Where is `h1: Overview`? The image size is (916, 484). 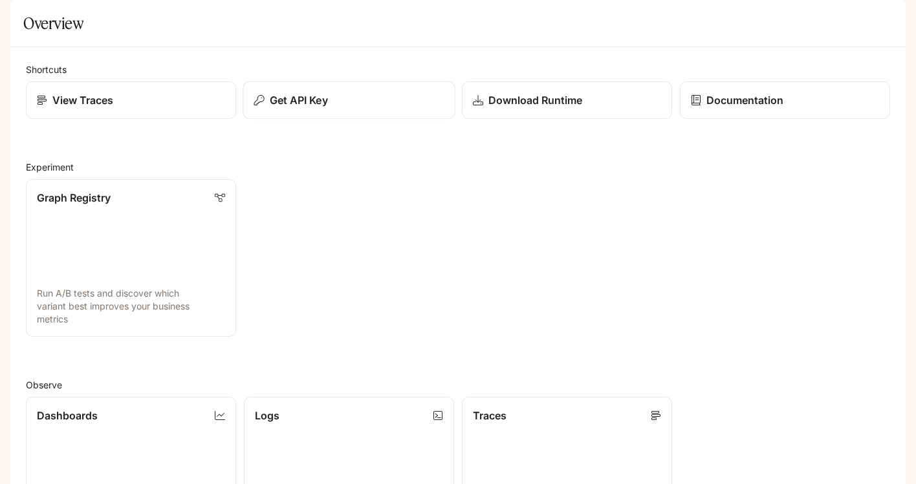
h1: Overview is located at coordinates (53, 23).